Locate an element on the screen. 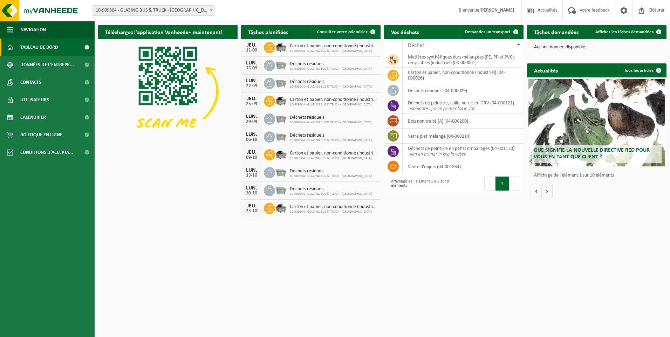  span: Navigation is located at coordinates (33, 30).